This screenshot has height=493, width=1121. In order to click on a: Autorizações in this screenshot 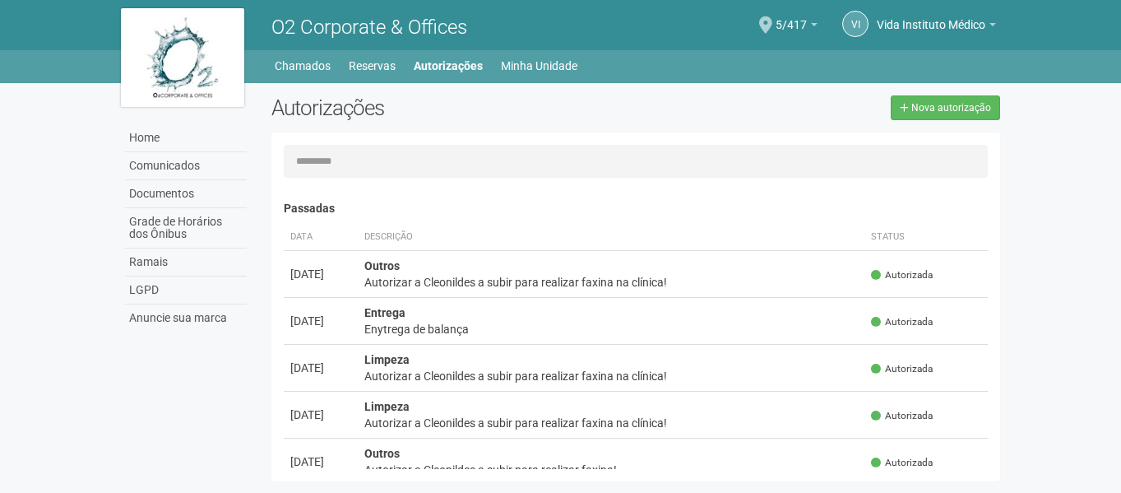, I will do `click(448, 66)`.